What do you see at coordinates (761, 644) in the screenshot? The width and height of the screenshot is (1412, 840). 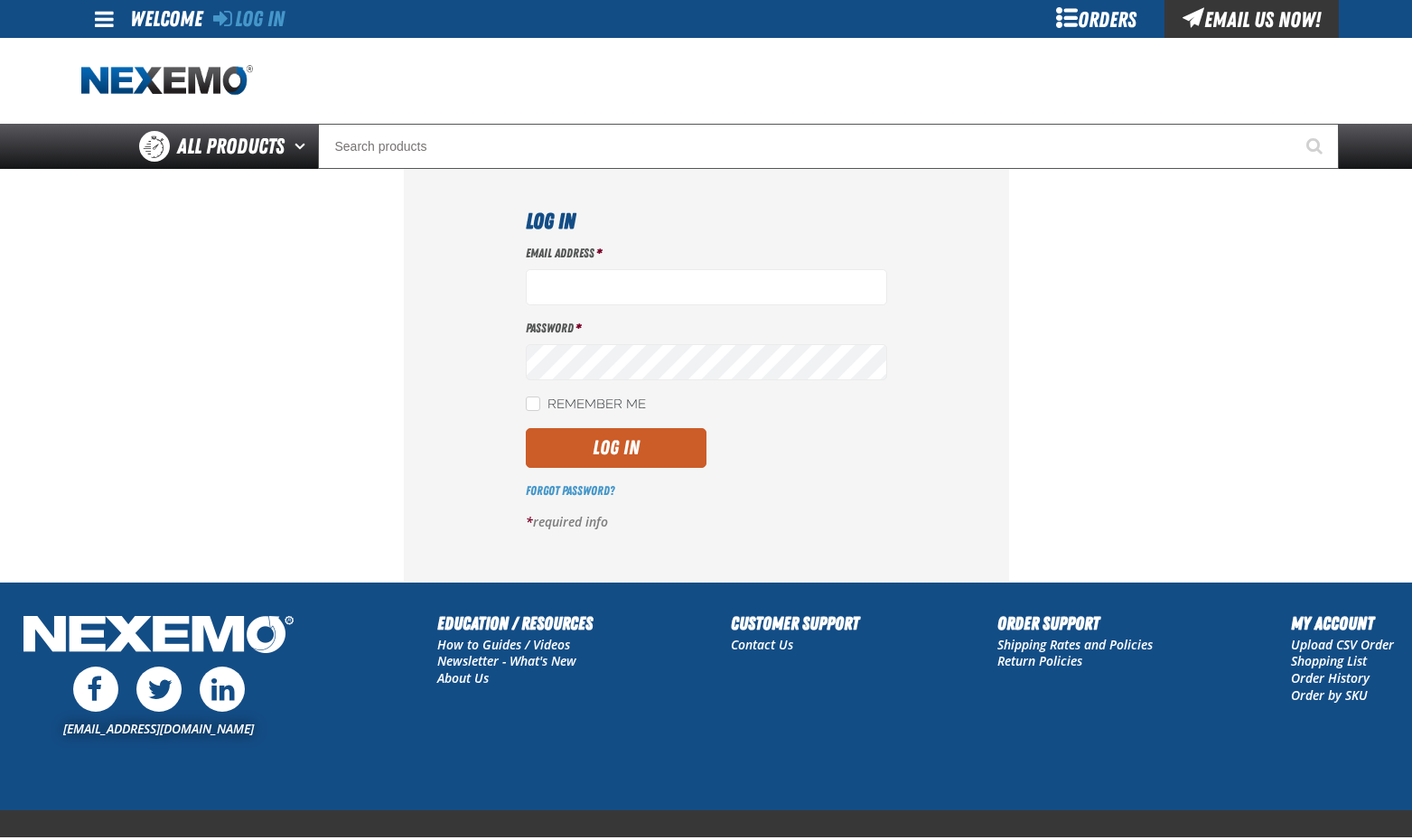 I see `a: Contact Us` at bounding box center [761, 644].